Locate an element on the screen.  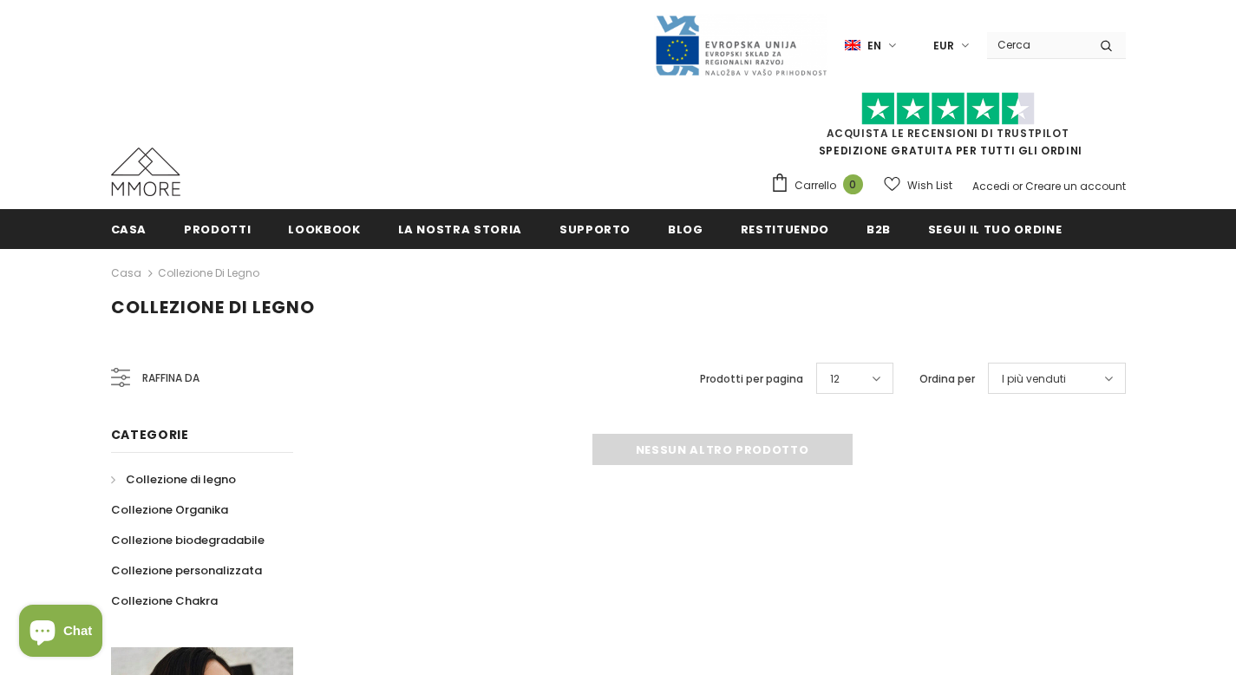
a: supporto is located at coordinates (595, 228).